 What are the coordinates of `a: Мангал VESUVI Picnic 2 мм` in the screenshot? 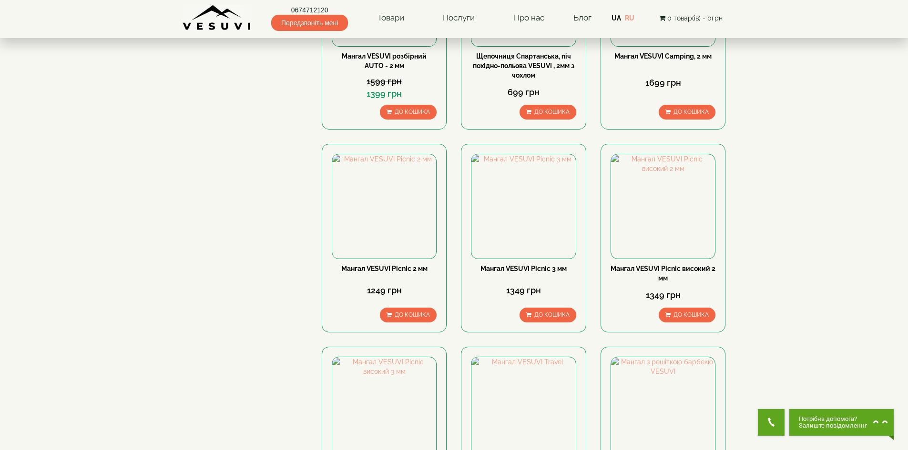 It's located at (384, 269).